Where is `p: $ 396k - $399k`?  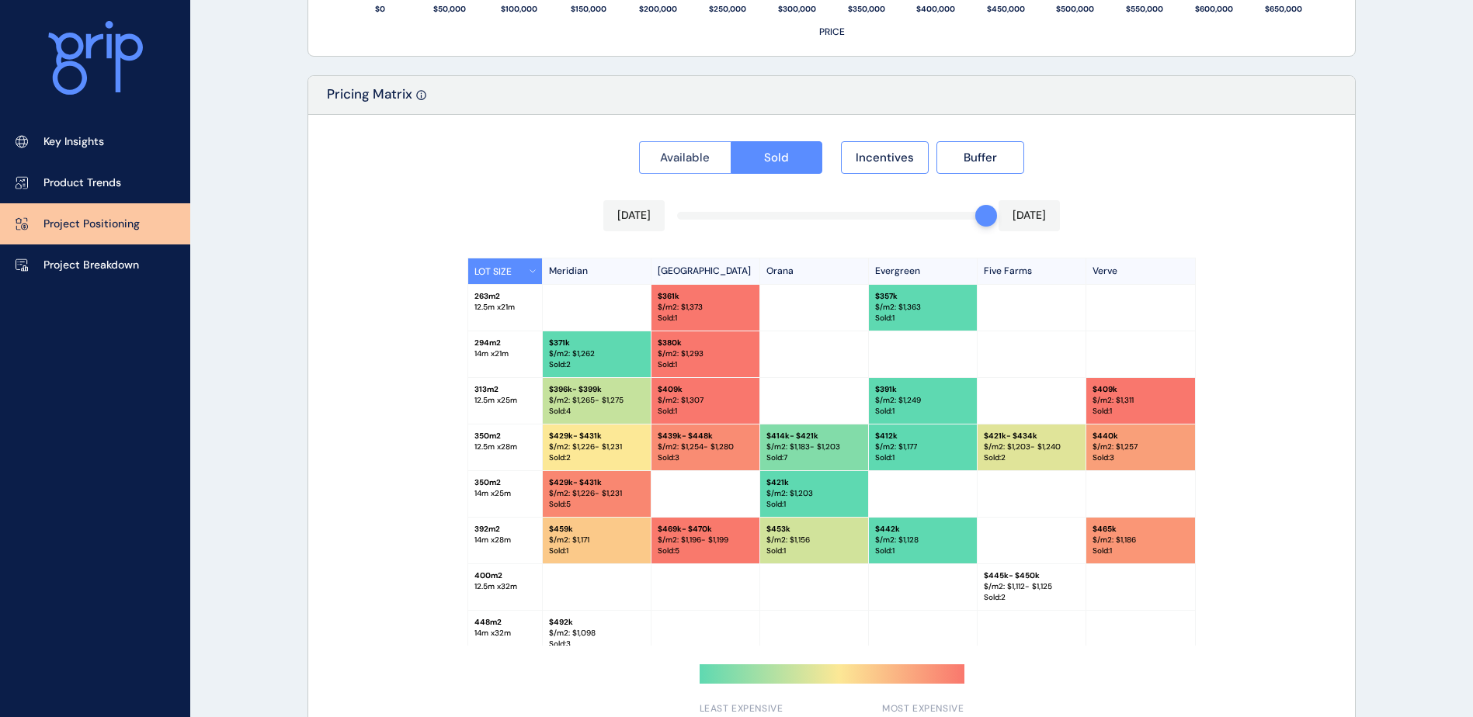
p: $ 396k - $399k is located at coordinates (596, 390).